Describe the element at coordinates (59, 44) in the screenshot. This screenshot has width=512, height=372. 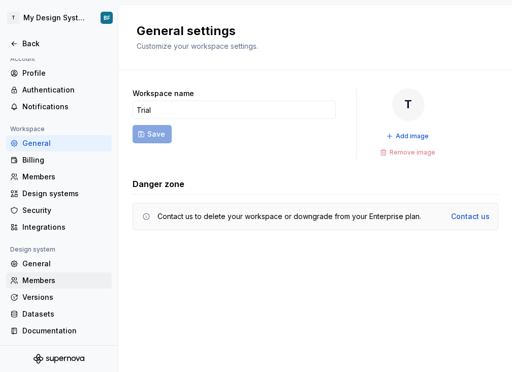
I see `a: Back` at that location.